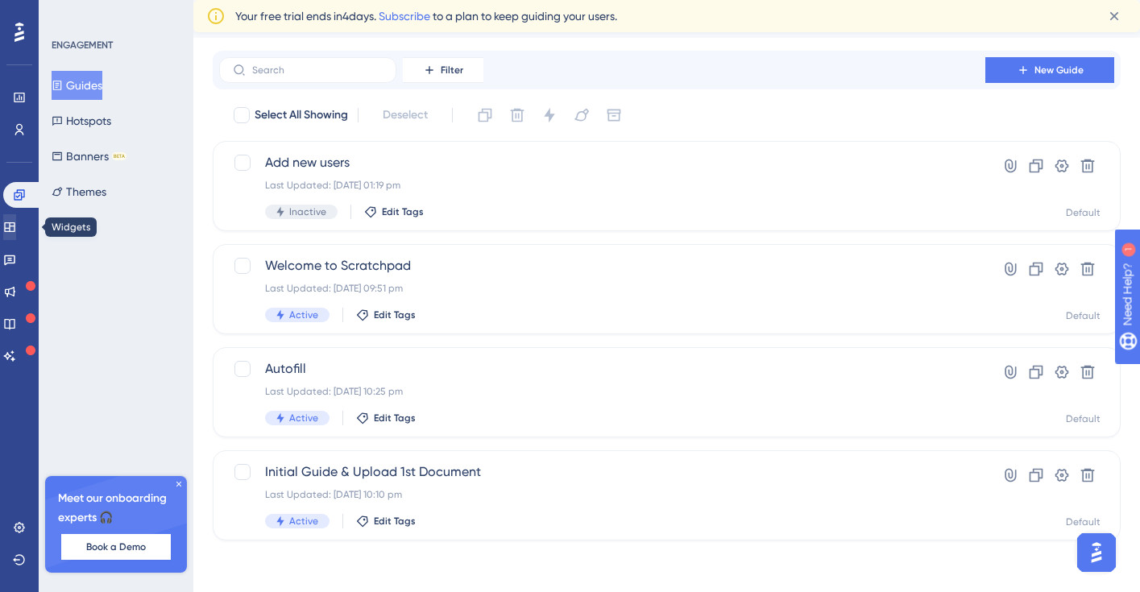  Describe the element at coordinates (1059, 70) in the screenshot. I see `span: New Guide` at that location.